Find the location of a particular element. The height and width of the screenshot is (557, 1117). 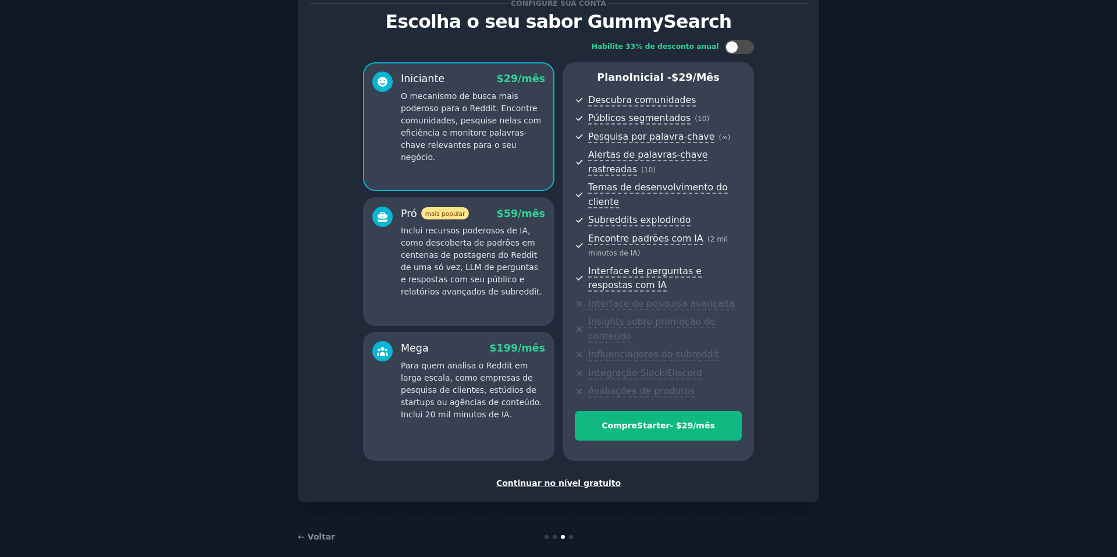

font: Para quem analisa o Reddit em larga escala, como empresas de pesquisa de clientes, estúdios de st... is located at coordinates (471, 390).